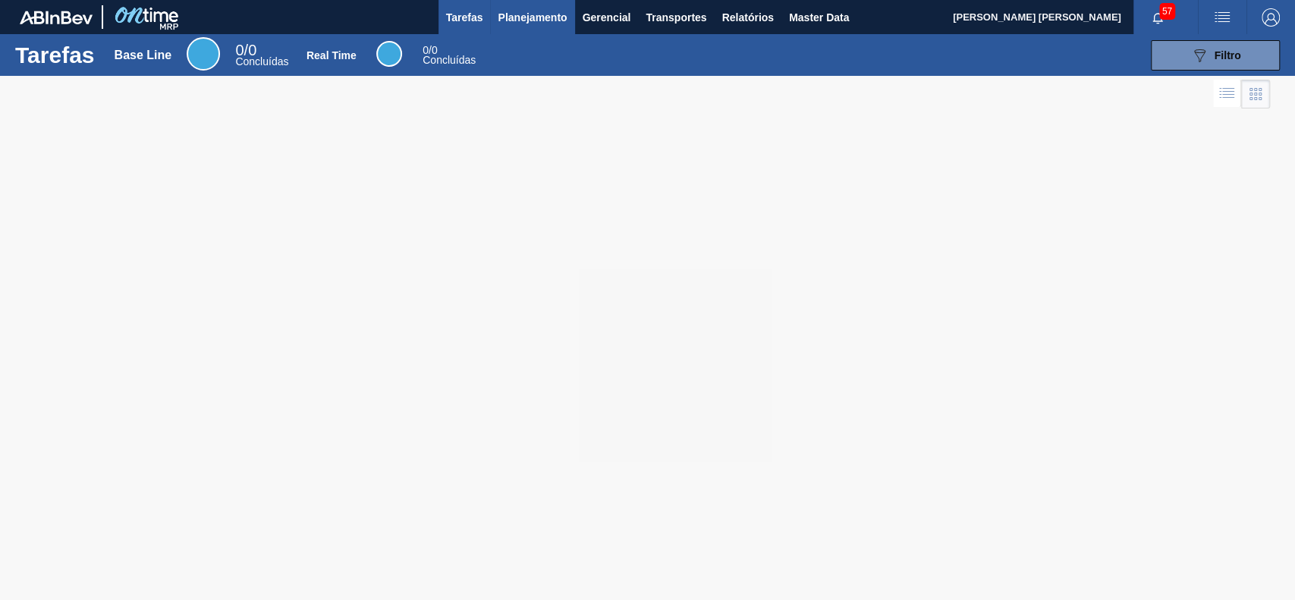 The width and height of the screenshot is (1295, 600). Describe the element at coordinates (818, 17) in the screenshot. I see `span: Master Data` at that location.